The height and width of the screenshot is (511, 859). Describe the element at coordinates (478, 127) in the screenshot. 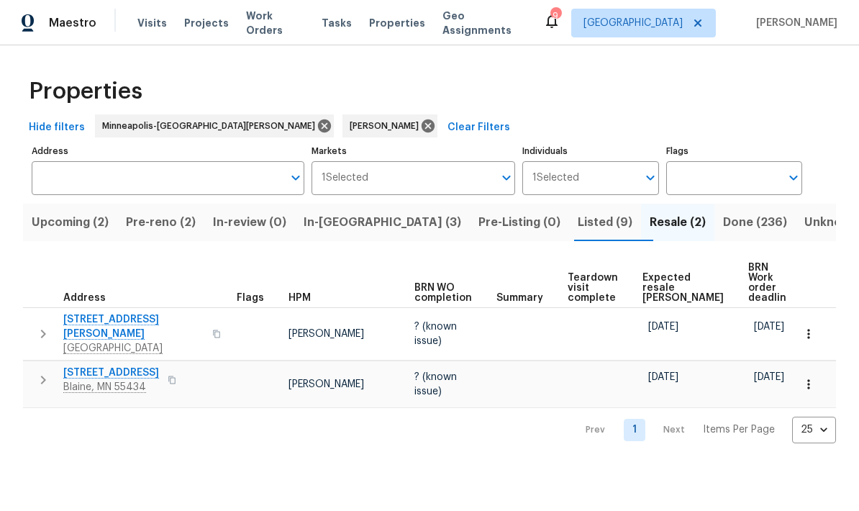

I see `span: Clear Filters` at that location.